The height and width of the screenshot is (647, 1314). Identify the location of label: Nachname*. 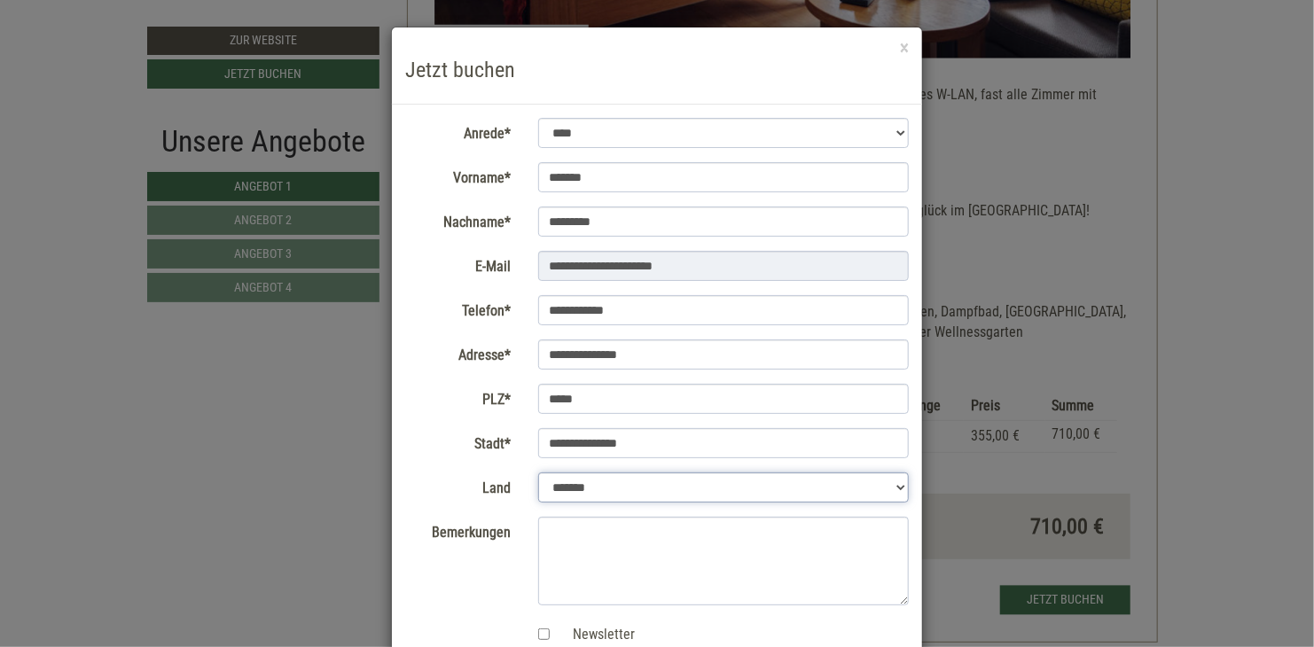
(458, 220).